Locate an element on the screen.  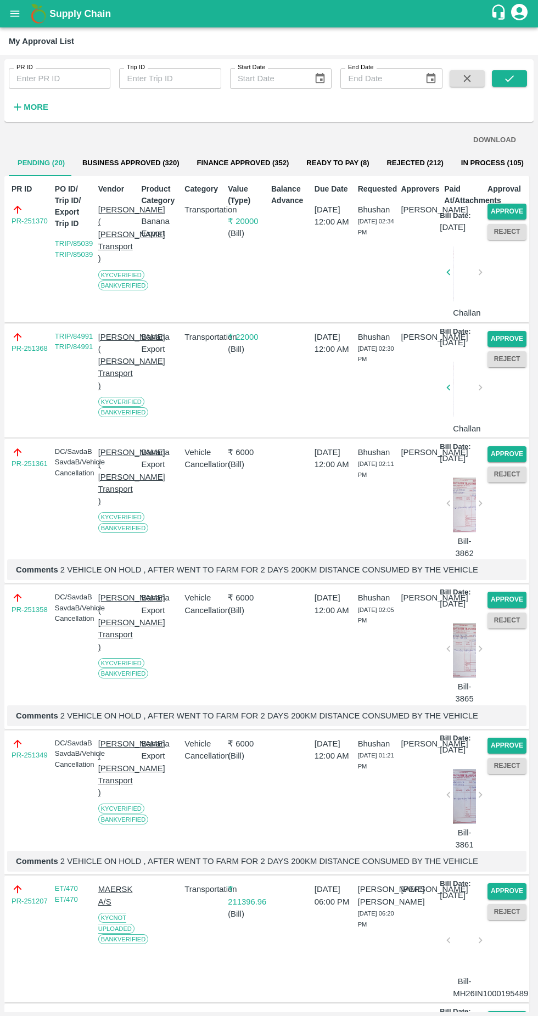
p: Bill-3865 is located at coordinates (464, 693).